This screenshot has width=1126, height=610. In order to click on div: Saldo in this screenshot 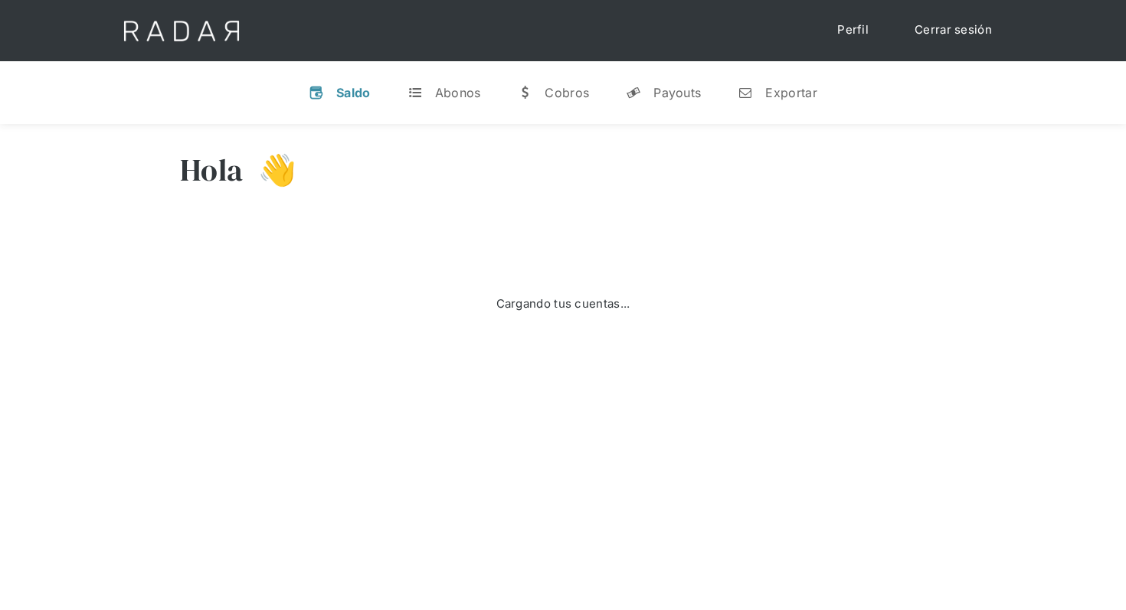, I will do `click(353, 93)`.